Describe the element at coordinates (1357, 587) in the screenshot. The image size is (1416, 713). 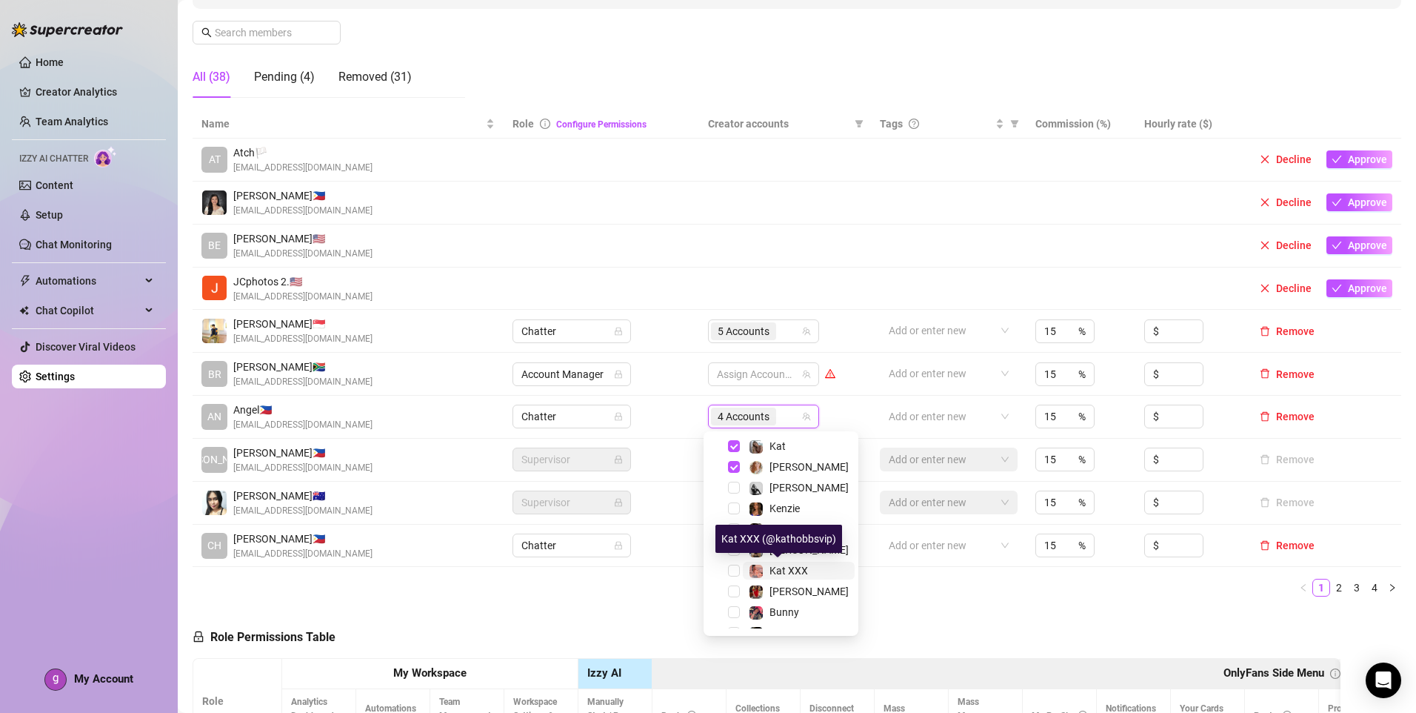
I see `a: 3` at that location.